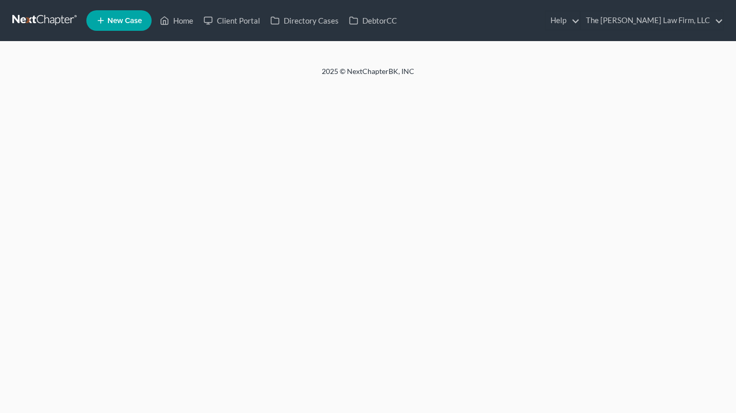 This screenshot has width=736, height=413. Describe the element at coordinates (232, 21) in the screenshot. I see `a: Client Portal` at that location.